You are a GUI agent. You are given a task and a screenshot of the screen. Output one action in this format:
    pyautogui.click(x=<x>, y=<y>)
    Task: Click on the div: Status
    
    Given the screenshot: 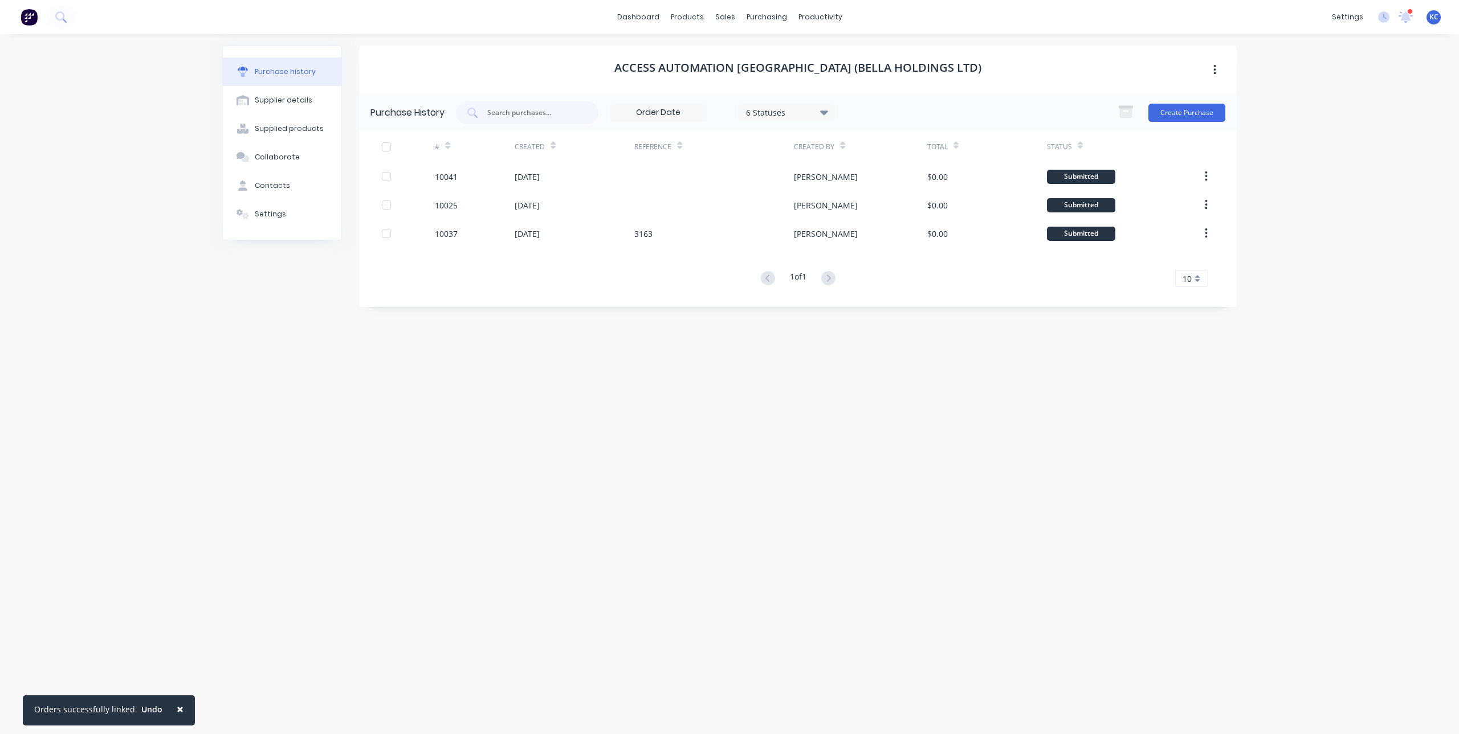 What is the action you would take?
    pyautogui.click(x=1059, y=147)
    